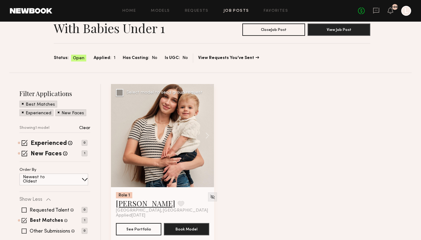 The height and width of the screenshot is (240, 421). What do you see at coordinates (34, 128) in the screenshot?
I see `p: Showing 1 model` at bounding box center [34, 128].